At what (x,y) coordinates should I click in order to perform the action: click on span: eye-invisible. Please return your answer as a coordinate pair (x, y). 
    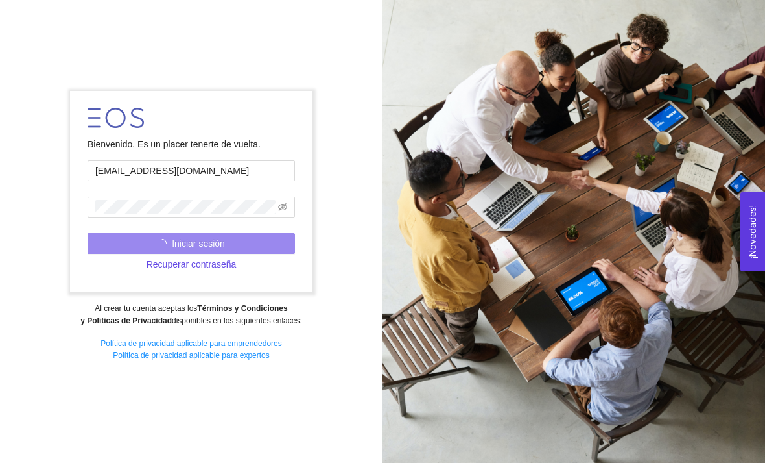
    Looking at the image, I should click on (283, 207).